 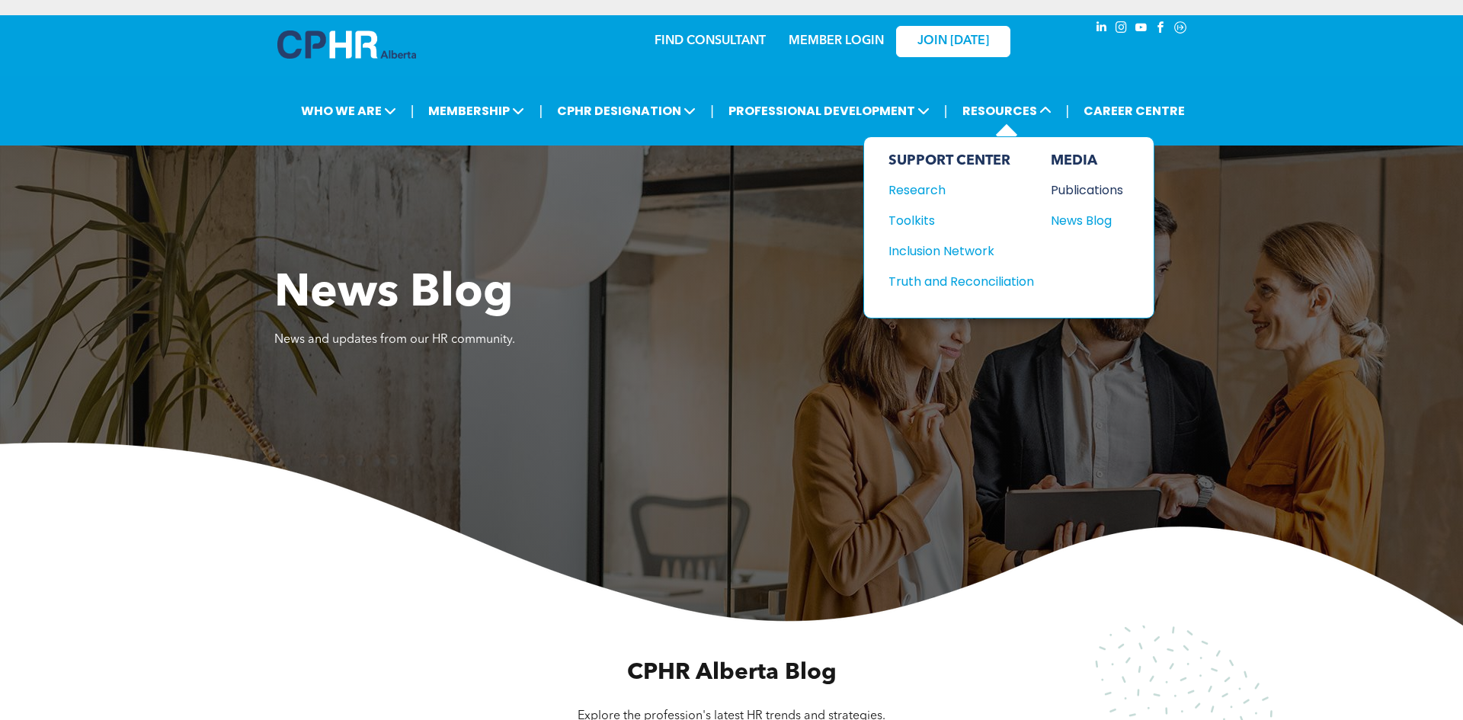 What do you see at coordinates (961, 190) in the screenshot?
I see `a: Research` at bounding box center [961, 190].